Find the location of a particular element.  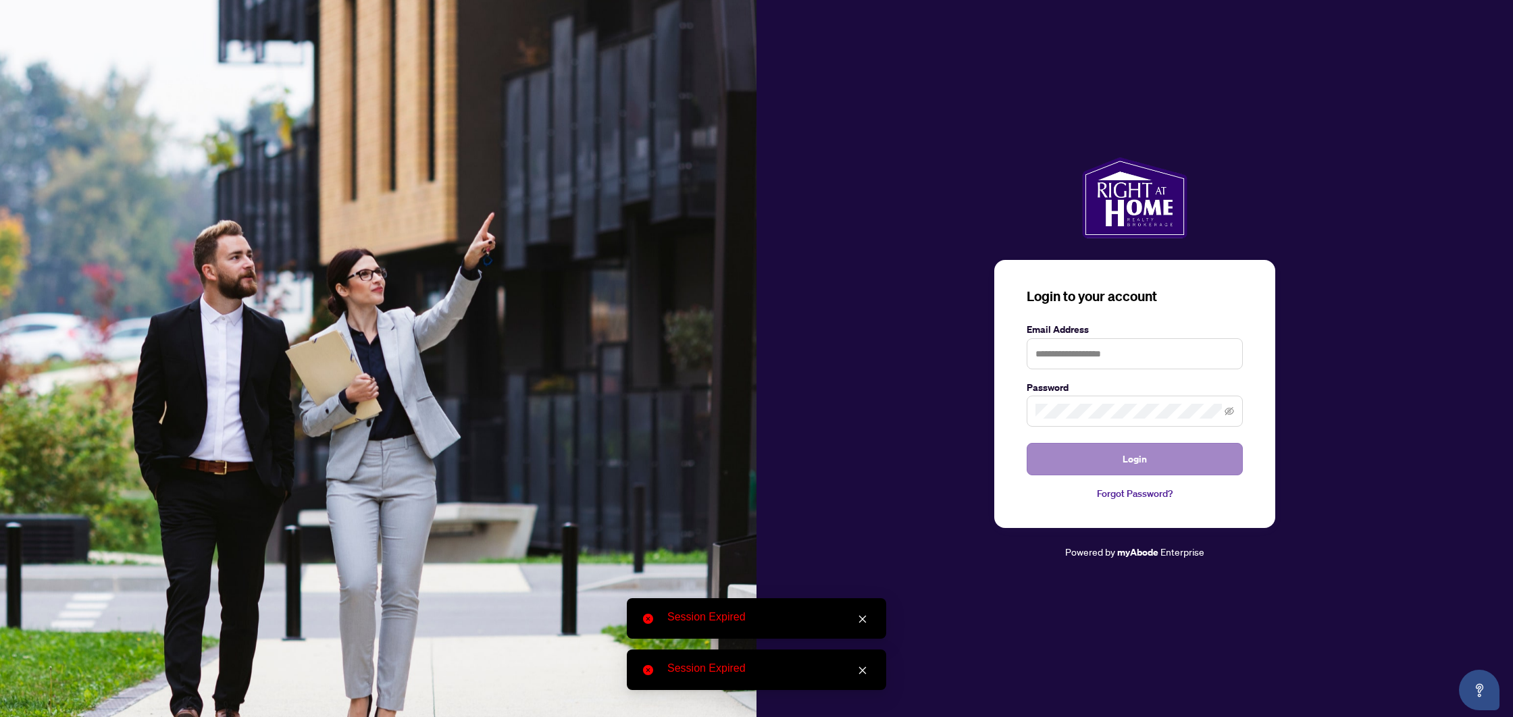

img: ma-logo is located at coordinates (1134, 198).